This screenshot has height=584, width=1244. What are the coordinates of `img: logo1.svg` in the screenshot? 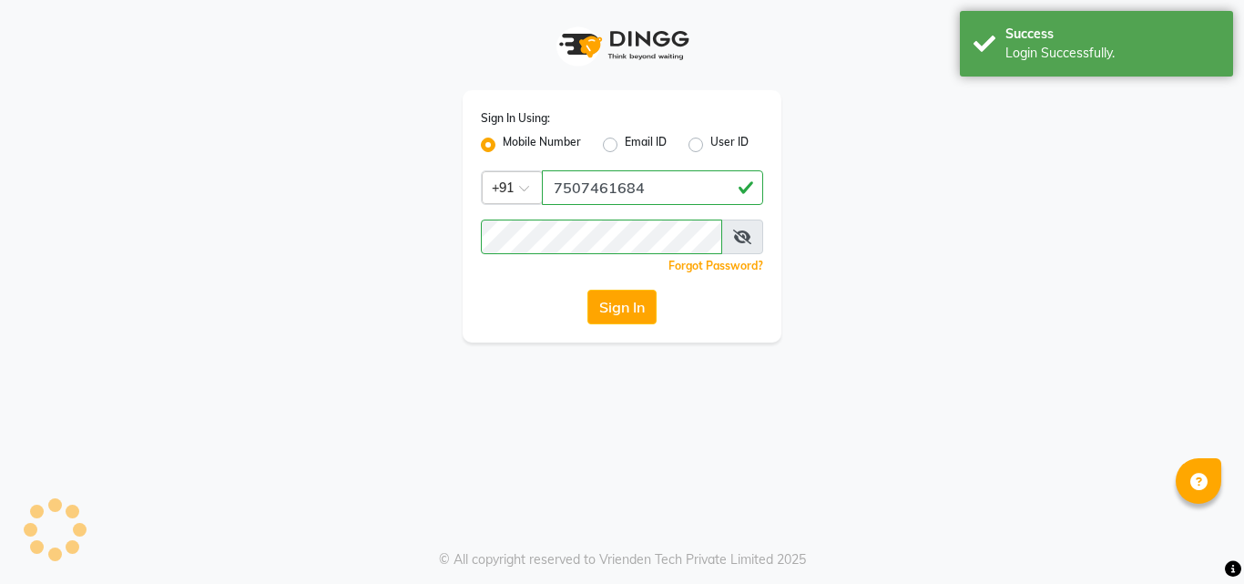 It's located at (622, 45).